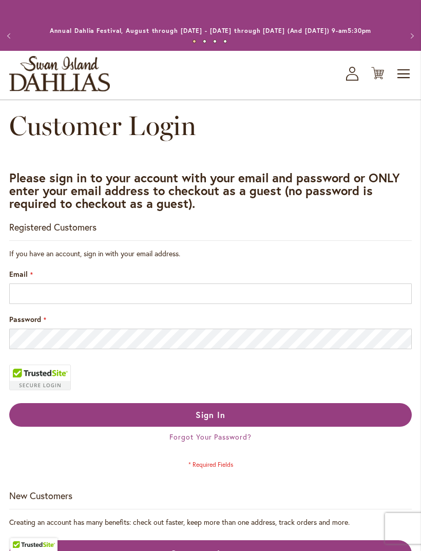  Describe the element at coordinates (211, 437) in the screenshot. I see `a: Forgot Your Password?` at that location.